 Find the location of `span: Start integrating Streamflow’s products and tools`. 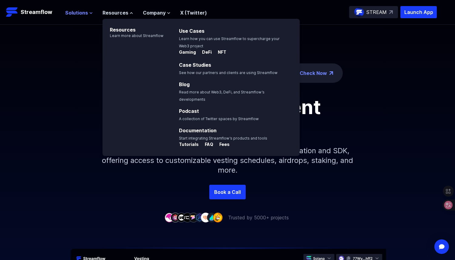

span: Start integrating Streamflow’s products and tools is located at coordinates (223, 138).